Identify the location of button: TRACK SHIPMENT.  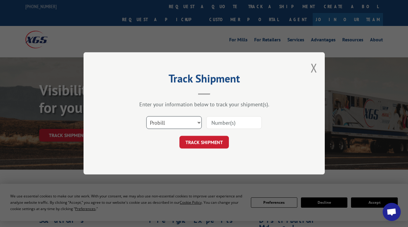
(204, 142).